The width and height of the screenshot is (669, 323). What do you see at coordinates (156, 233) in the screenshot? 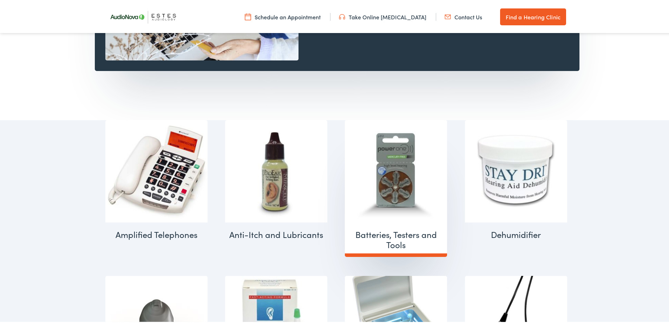
I see `h2: Amplified Telephones` at bounding box center [156, 233].